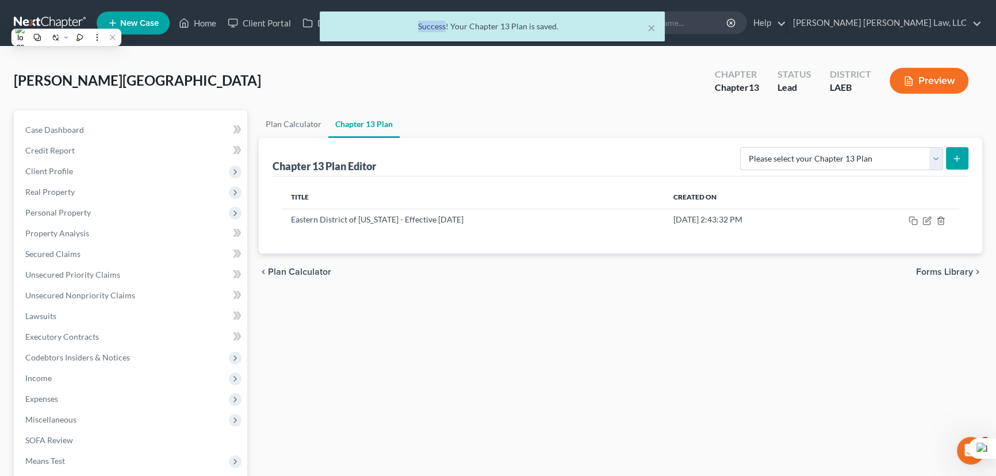  I want to click on a: Unsecured Priority Claims, so click(132, 275).